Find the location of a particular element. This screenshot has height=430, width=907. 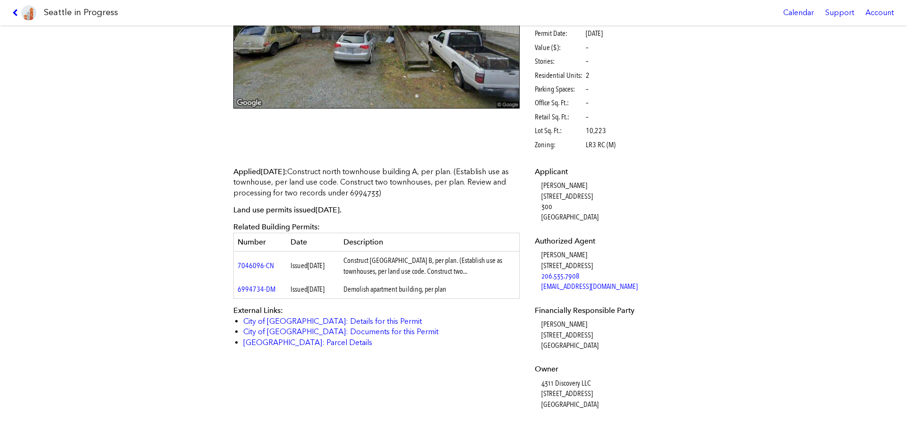

span: Office Sq. Ft.: is located at coordinates (559, 103).